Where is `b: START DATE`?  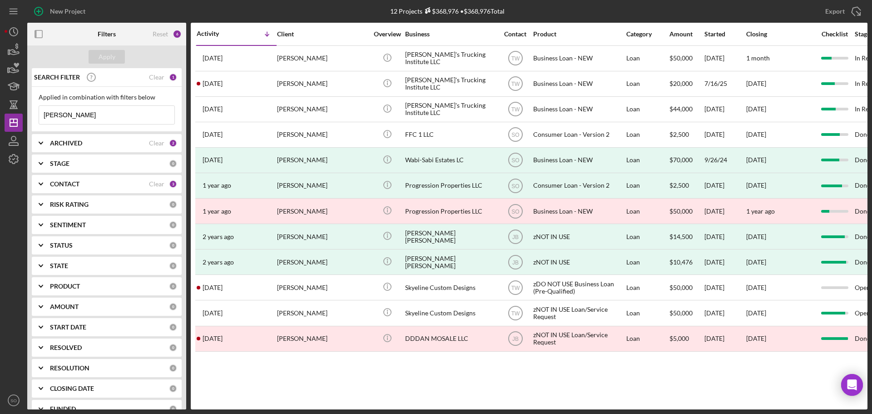
b: START DATE is located at coordinates (68, 327).